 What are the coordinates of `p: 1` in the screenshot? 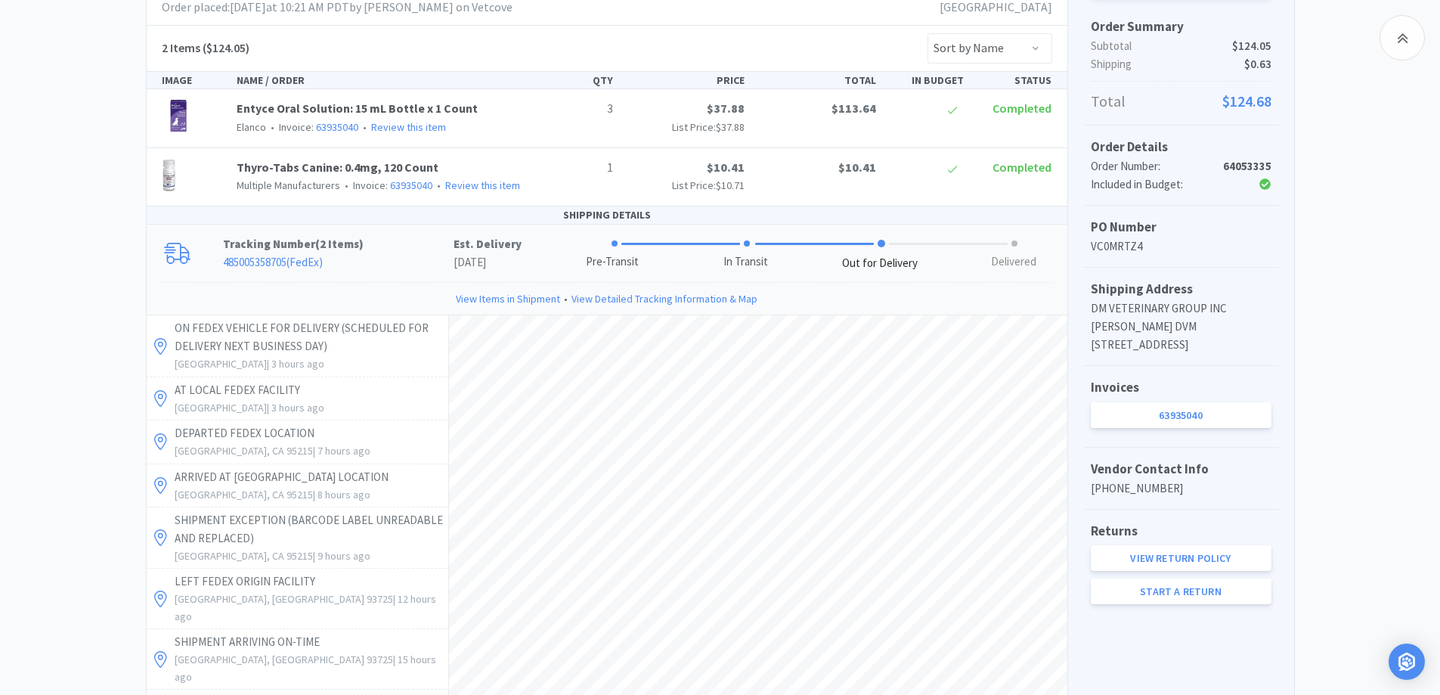 It's located at (575, 168).